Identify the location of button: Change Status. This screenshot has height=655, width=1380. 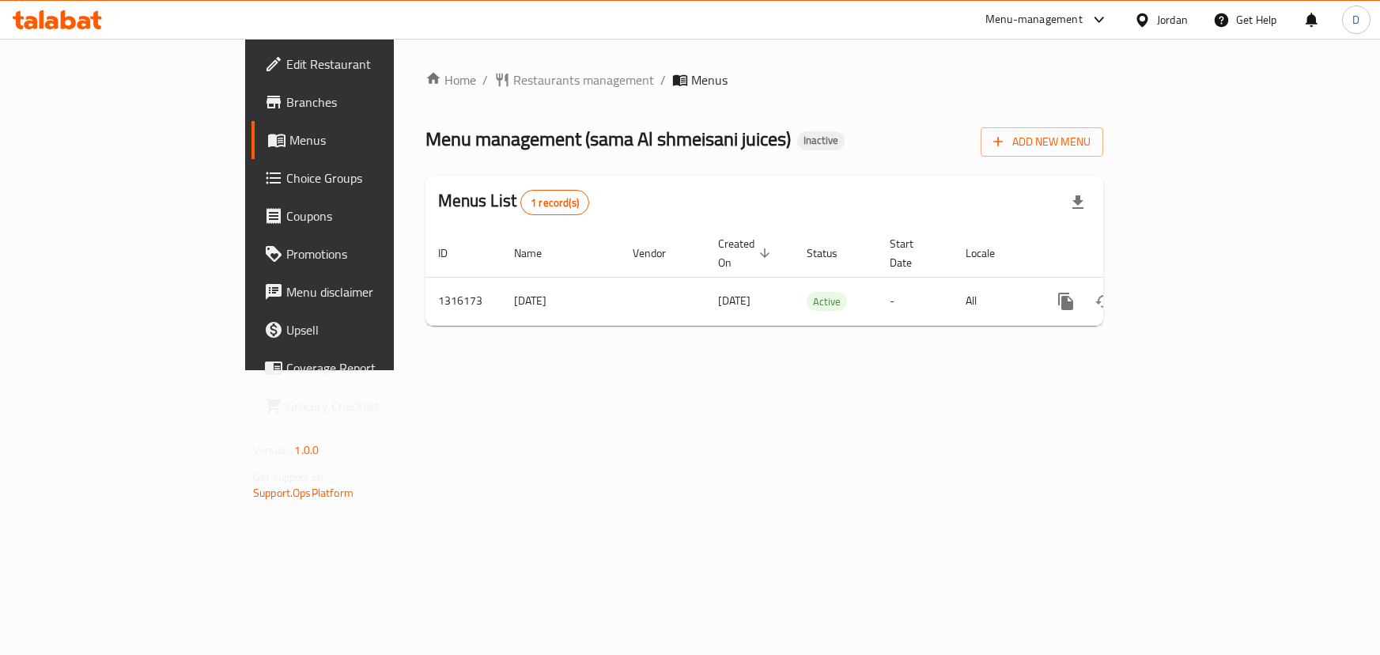
(1104, 301).